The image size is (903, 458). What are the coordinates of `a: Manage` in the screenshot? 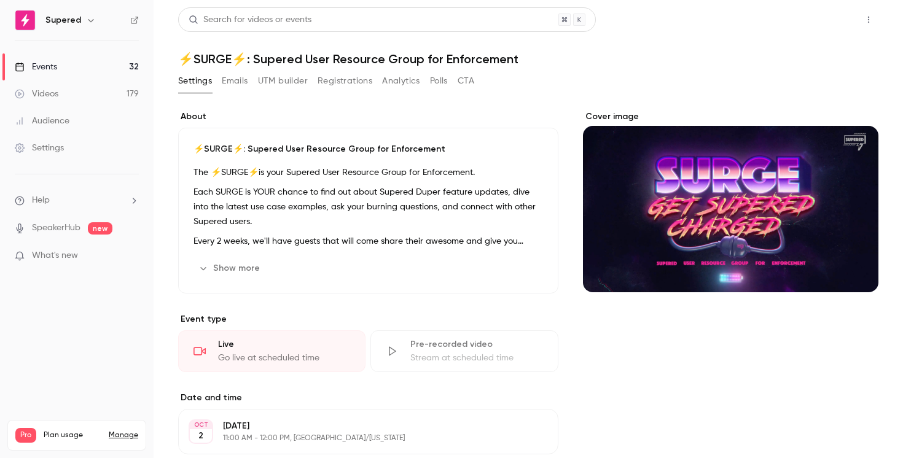 It's located at (123, 436).